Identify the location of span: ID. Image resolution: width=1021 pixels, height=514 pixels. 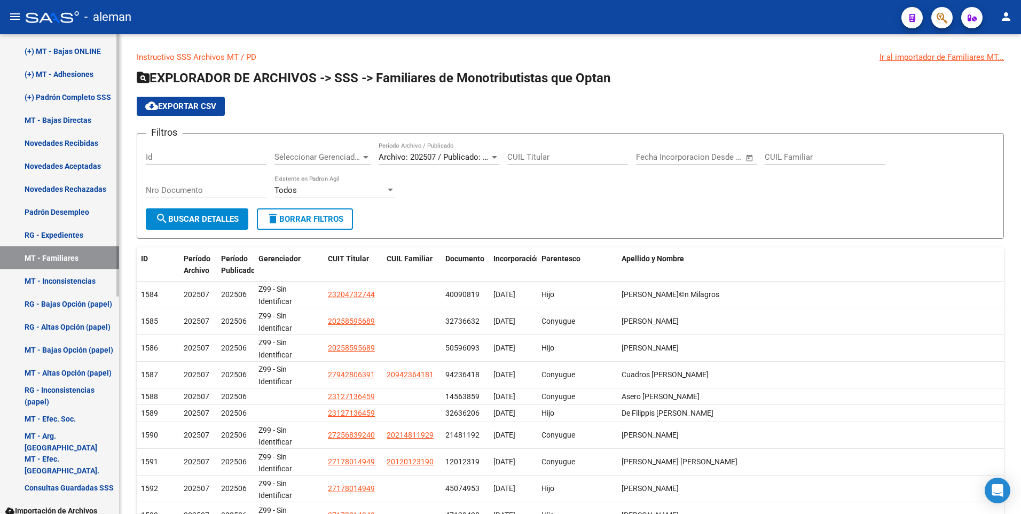
(144, 259).